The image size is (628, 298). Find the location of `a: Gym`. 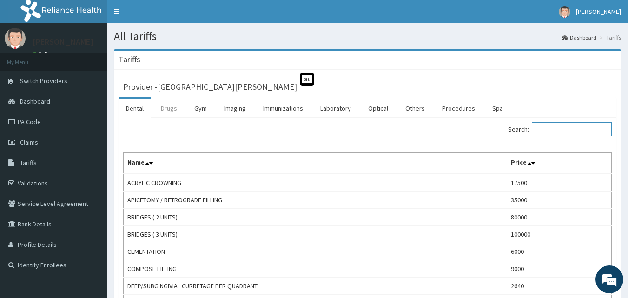

a: Gym is located at coordinates (200, 108).